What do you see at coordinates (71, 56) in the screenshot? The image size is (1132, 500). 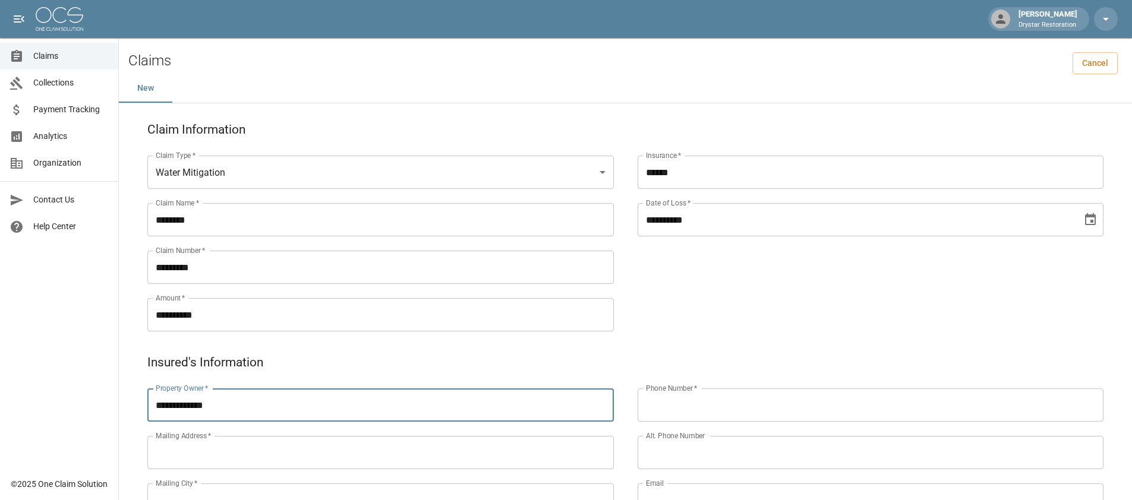 I see `span: Claims` at bounding box center [71, 56].